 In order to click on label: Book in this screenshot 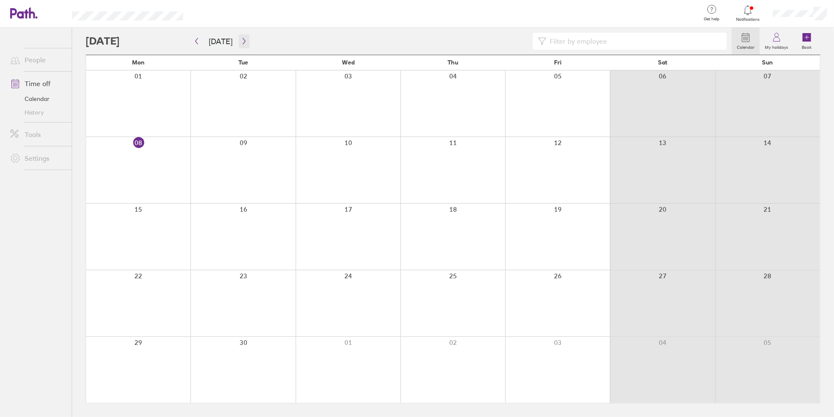, I will do `click(807, 46)`.